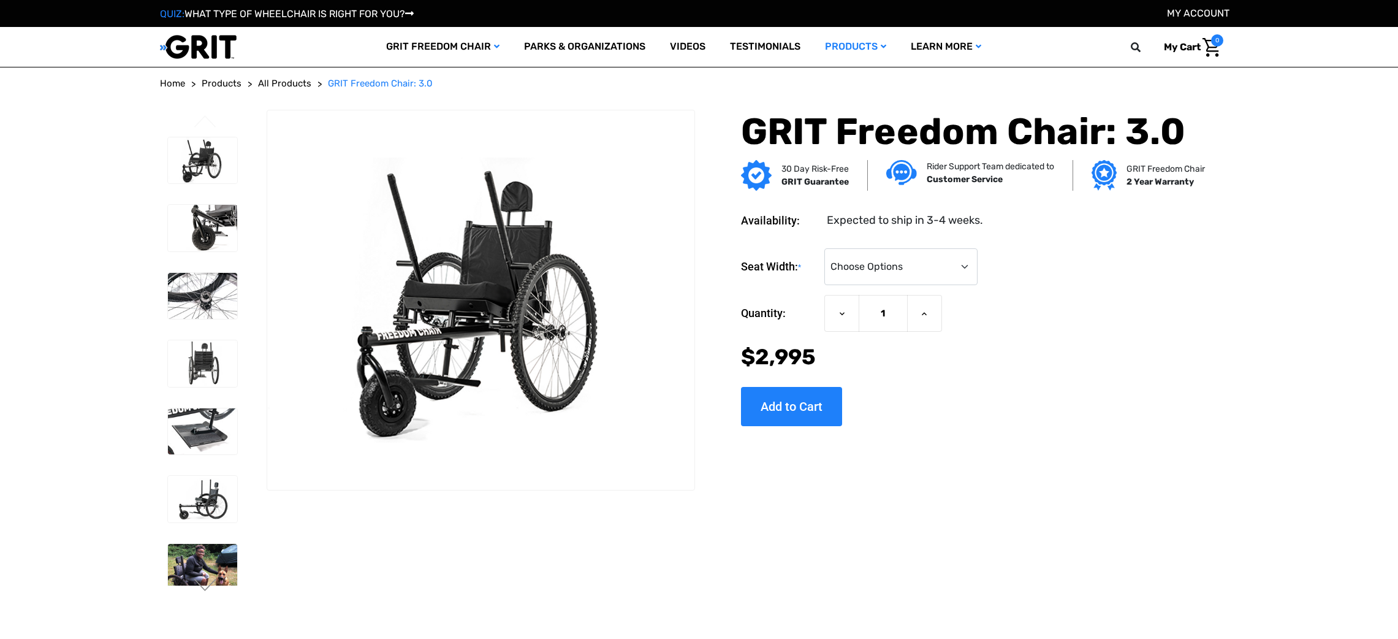  I want to click on strong: GRIT Guarantee, so click(815, 181).